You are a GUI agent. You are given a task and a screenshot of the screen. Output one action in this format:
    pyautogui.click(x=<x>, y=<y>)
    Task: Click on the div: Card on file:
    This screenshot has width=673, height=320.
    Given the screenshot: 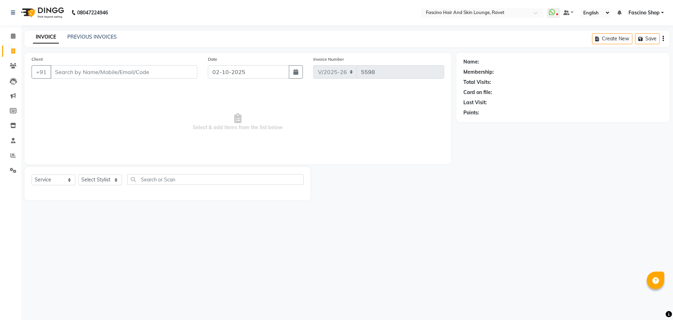 What is the action you would take?
    pyautogui.click(x=478, y=92)
    